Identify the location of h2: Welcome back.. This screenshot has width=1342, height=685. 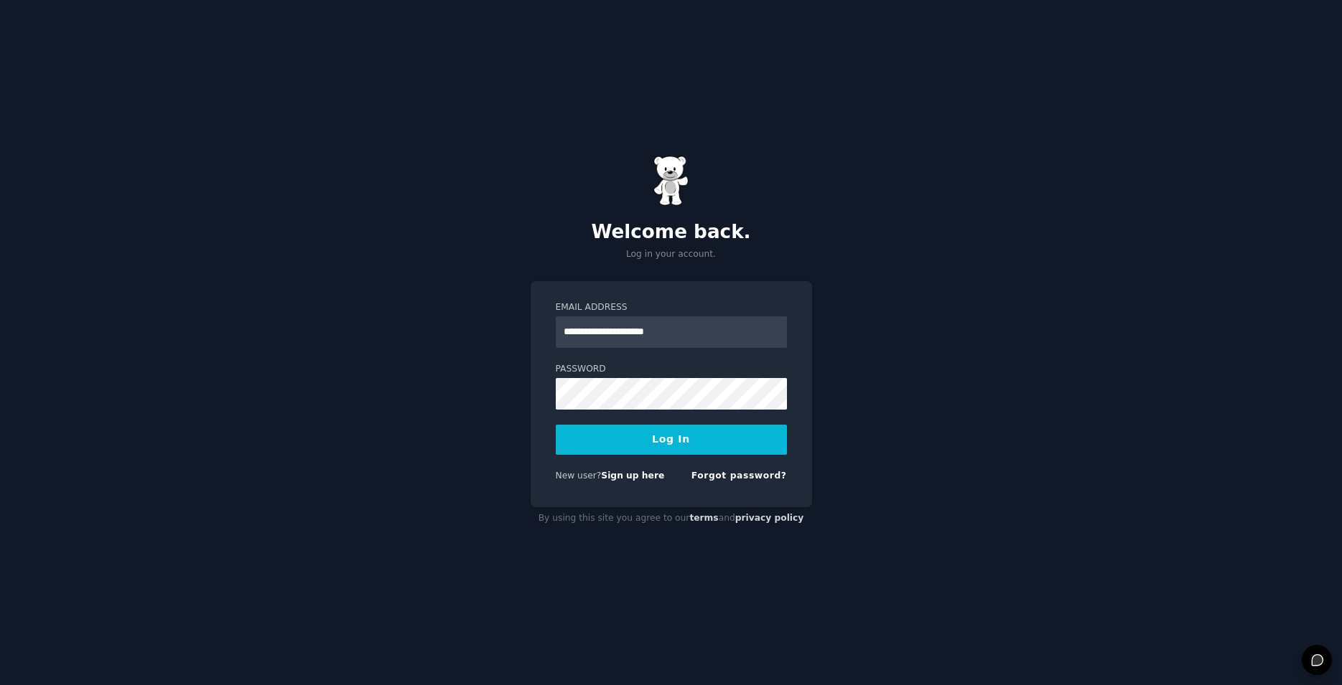
(671, 233).